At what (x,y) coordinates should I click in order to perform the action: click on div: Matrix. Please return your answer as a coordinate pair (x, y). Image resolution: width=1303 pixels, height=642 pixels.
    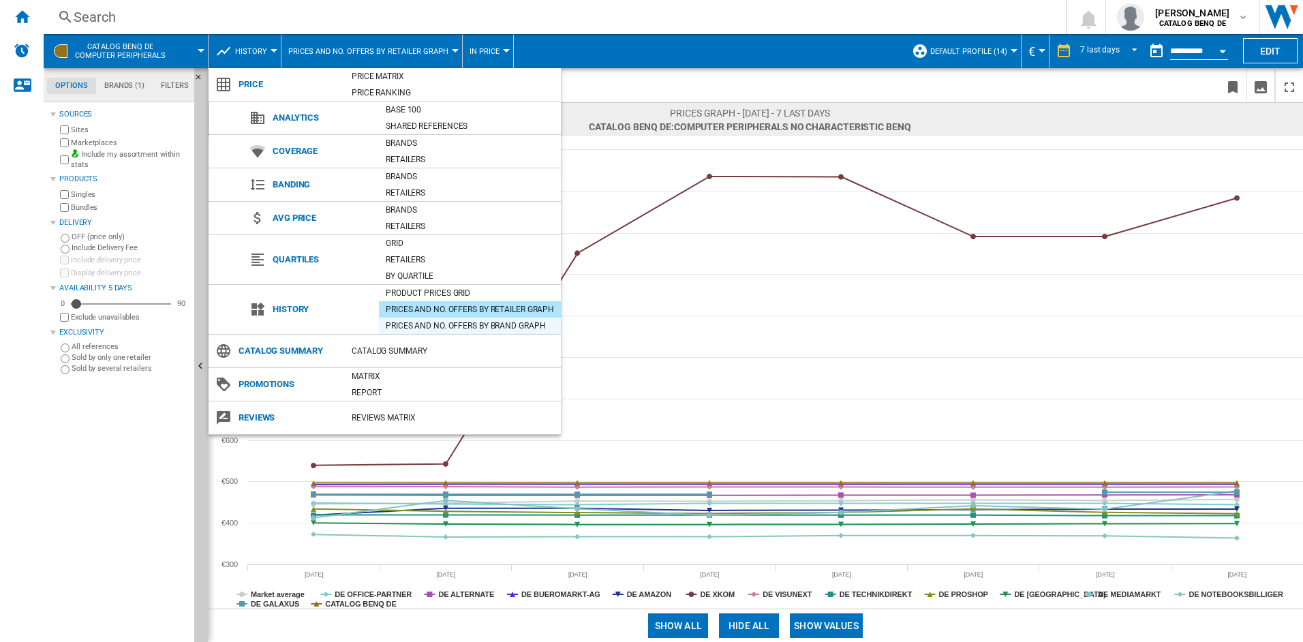
    Looking at the image, I should click on (452, 376).